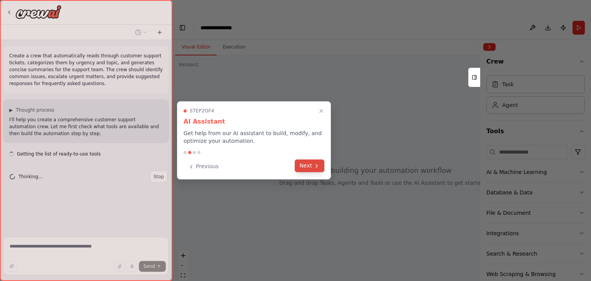 The height and width of the screenshot is (281, 591). What do you see at coordinates (321, 111) in the screenshot?
I see `button: Close walkthrough` at bounding box center [321, 111].